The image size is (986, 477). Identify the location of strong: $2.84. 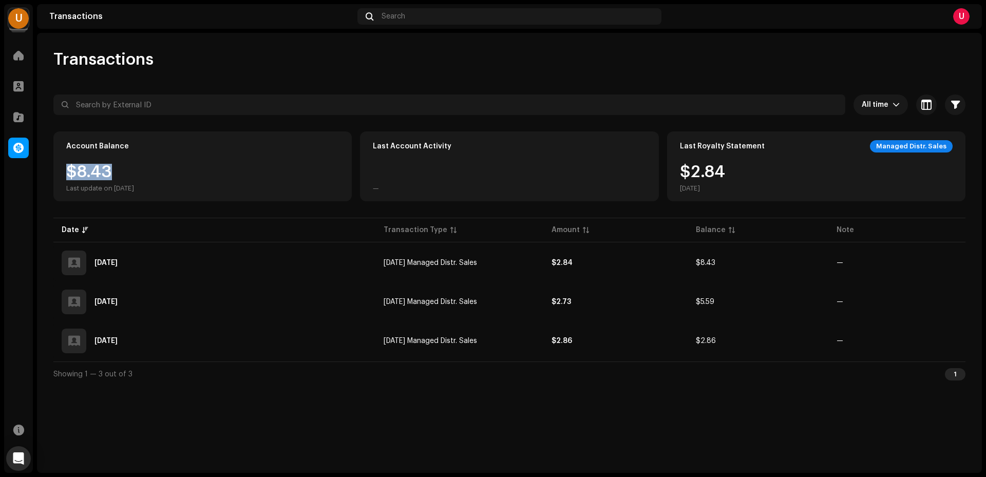
(562, 263).